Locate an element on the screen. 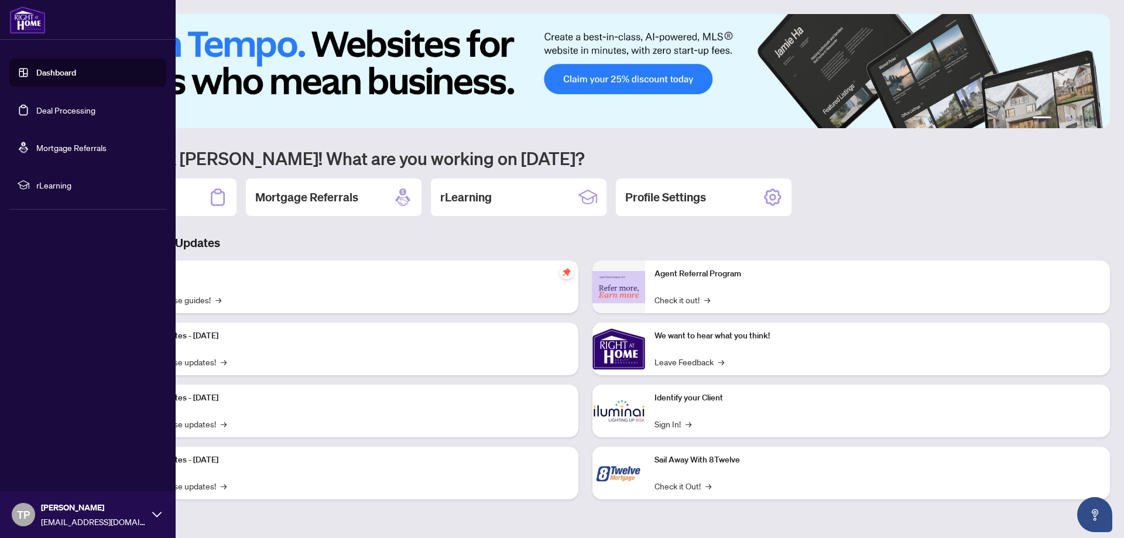 This screenshot has height=538, width=1124. p: Sail Away With 8Twelve is located at coordinates (878, 460).